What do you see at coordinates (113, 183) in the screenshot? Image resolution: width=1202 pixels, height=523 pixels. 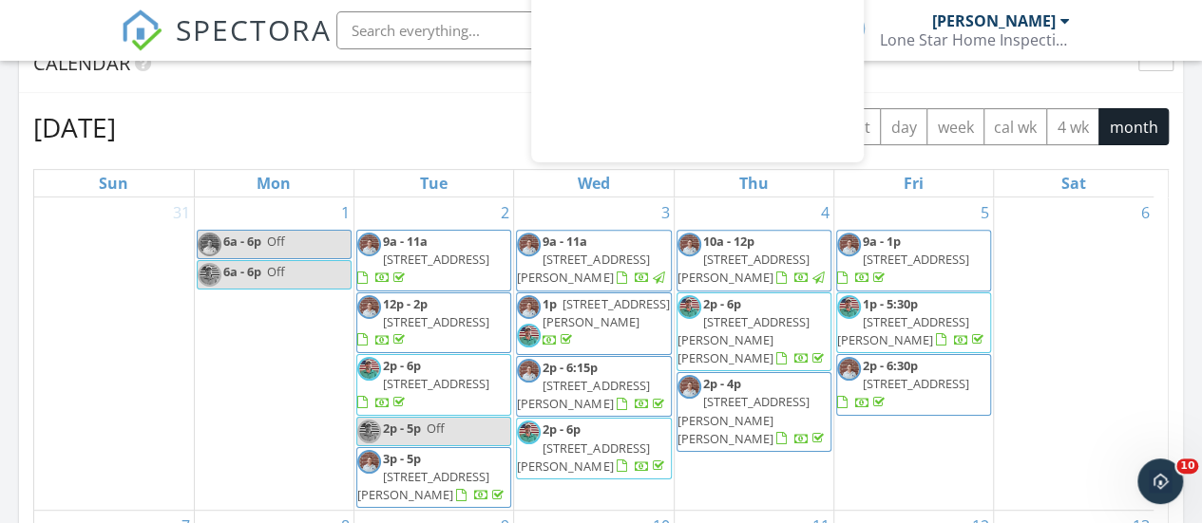 I see `a: Sunday` at bounding box center [113, 183].